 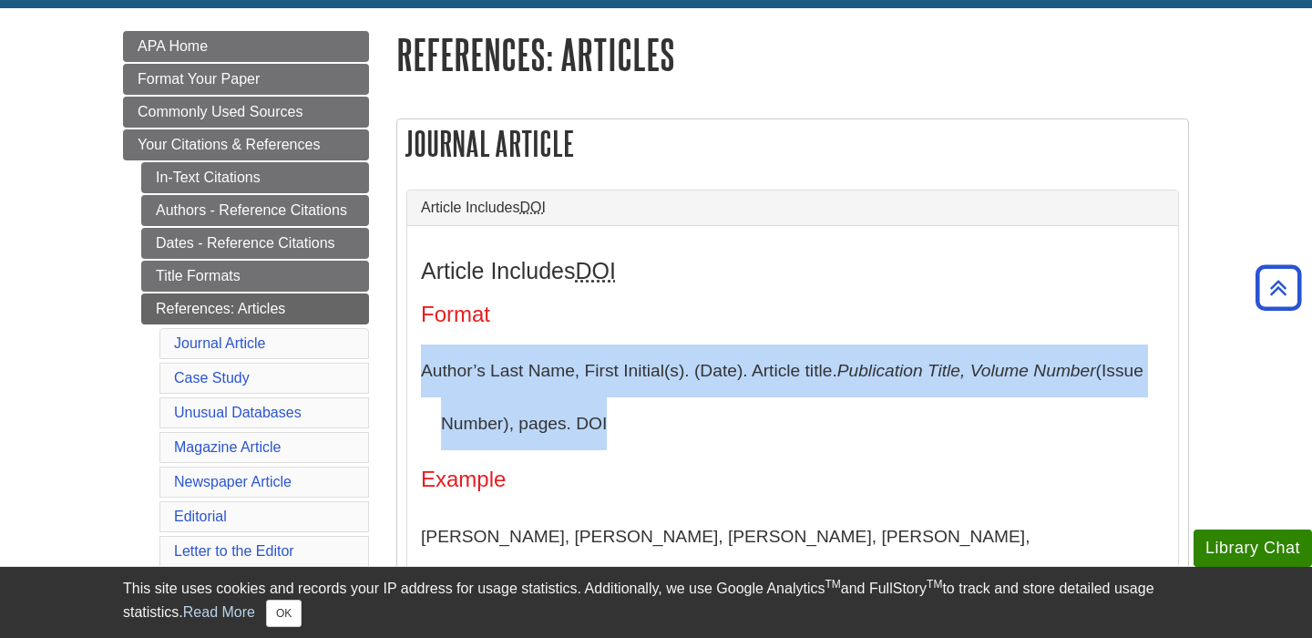 I want to click on a: Case Study, so click(x=211, y=377).